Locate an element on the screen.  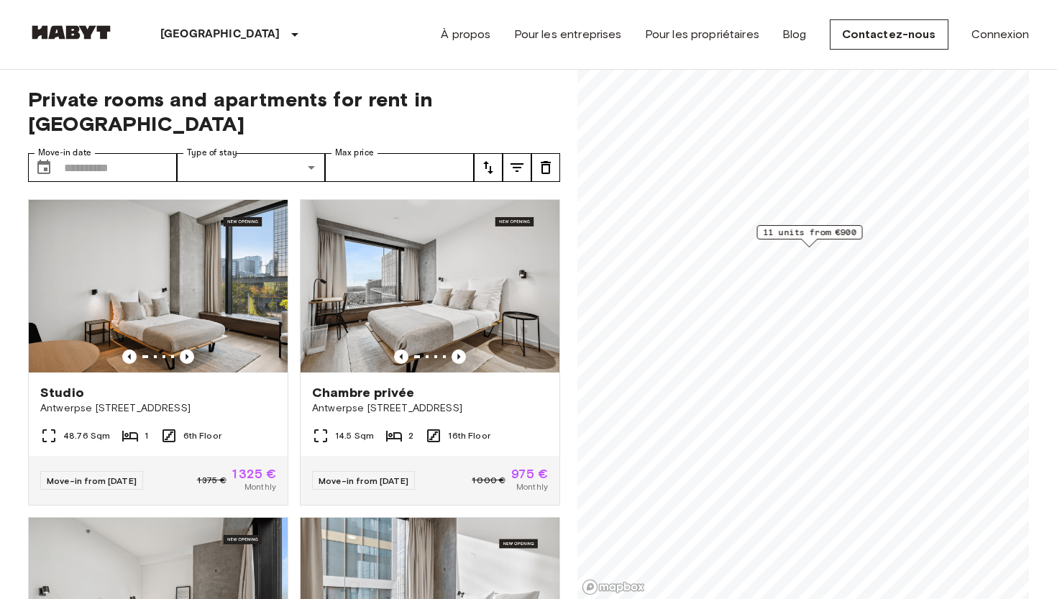
span: 1 325 € is located at coordinates (254, 474).